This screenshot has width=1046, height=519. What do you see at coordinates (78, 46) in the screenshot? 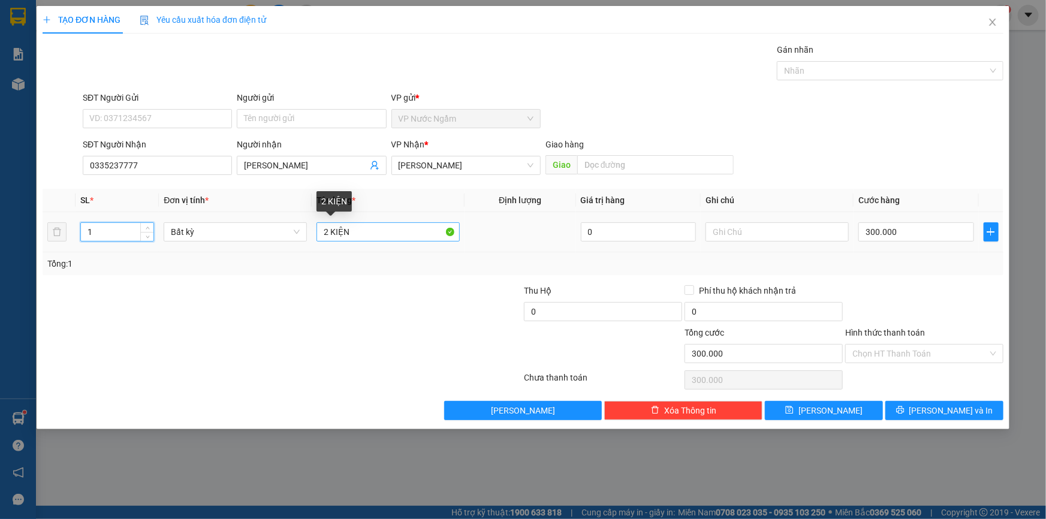
I see `b: Nhà xe Thiên Trung` at bounding box center [78, 46].